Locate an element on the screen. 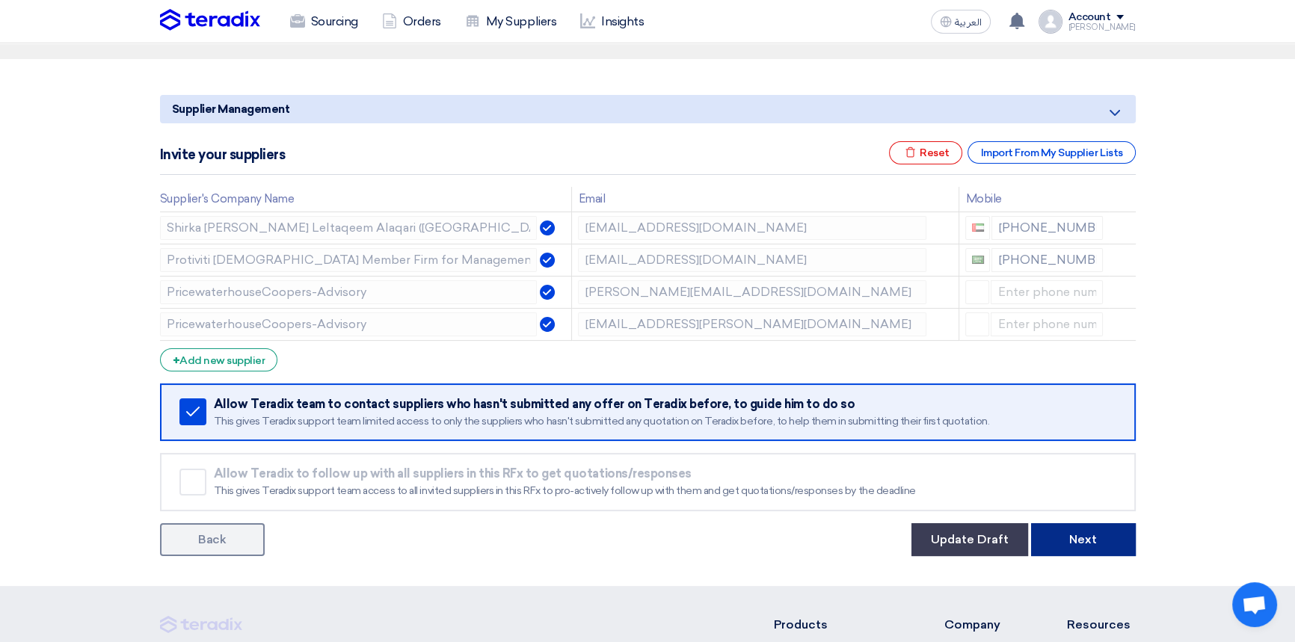  div: Import From My Supplier Lists is located at coordinates (1051, 153).